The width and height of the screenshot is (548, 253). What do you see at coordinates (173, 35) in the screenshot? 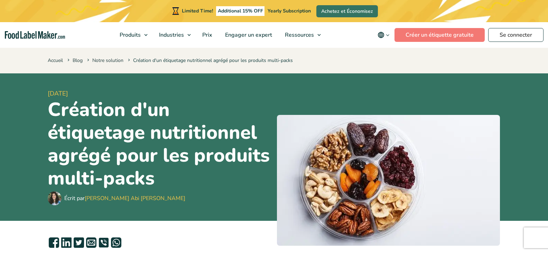
I see `a: Industries` at bounding box center [173, 35].